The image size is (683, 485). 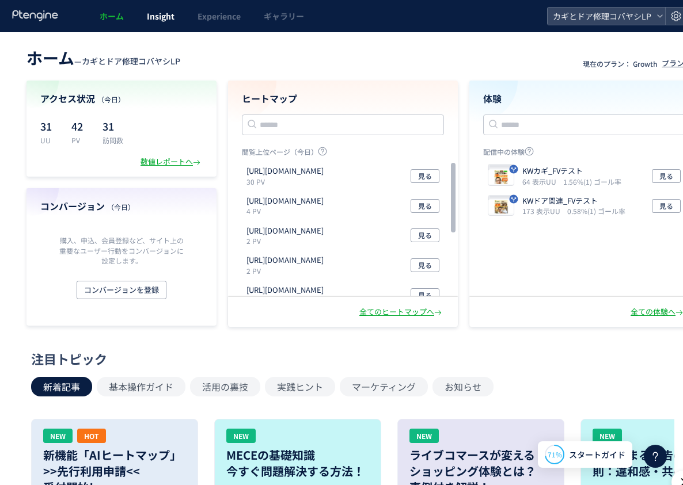 What do you see at coordinates (592, 181) in the screenshot?
I see `i: 1.56%(1) ゴール率` at bounding box center [592, 181].